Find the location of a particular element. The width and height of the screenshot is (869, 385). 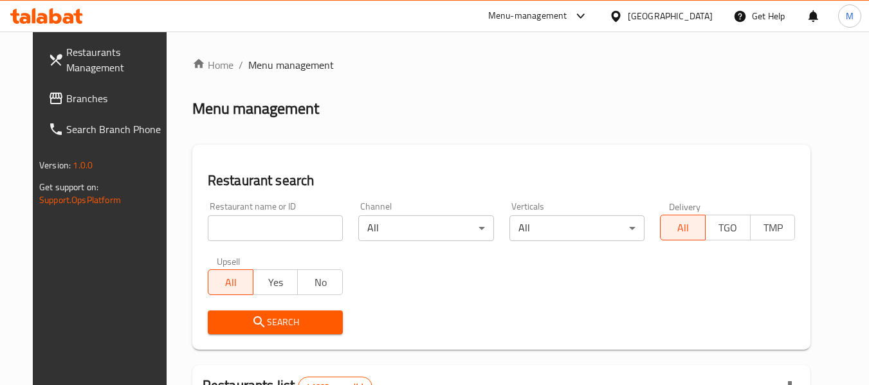

span: Search Branch Phone is located at coordinates (117, 129).